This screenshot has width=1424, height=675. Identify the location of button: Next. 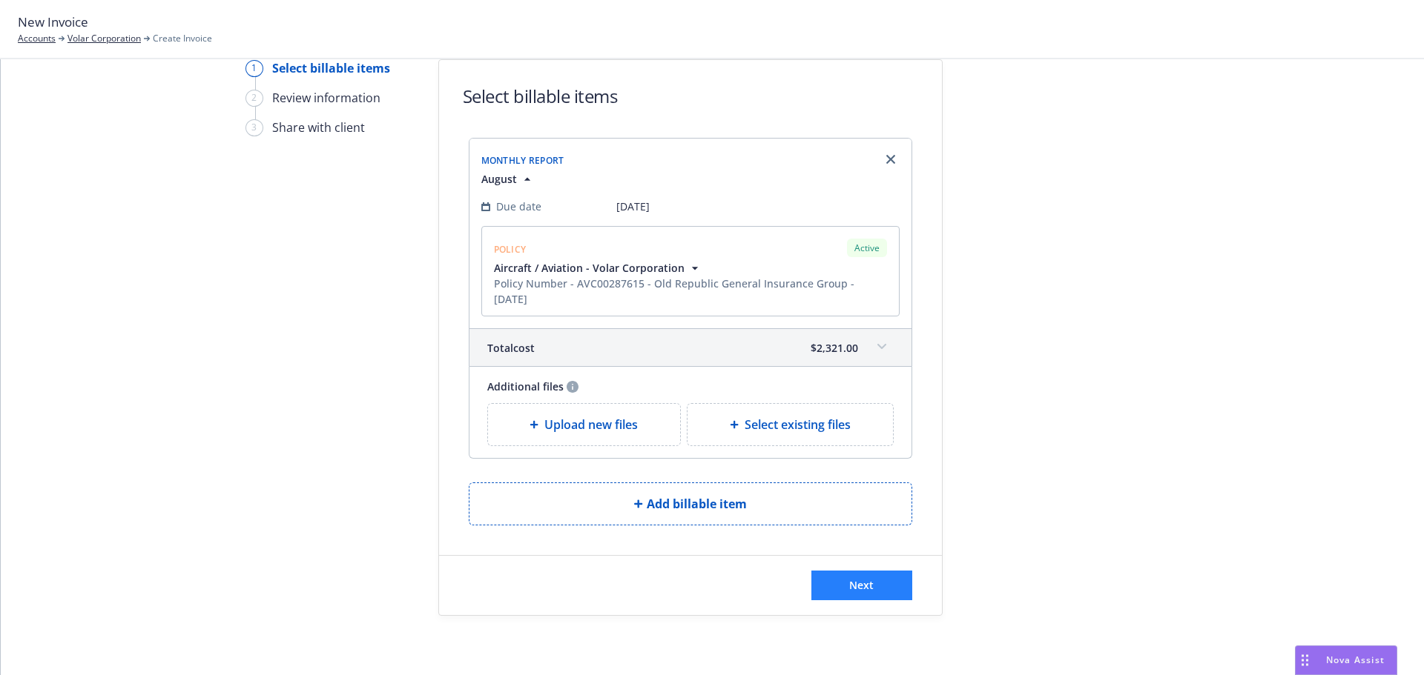
(862, 586).